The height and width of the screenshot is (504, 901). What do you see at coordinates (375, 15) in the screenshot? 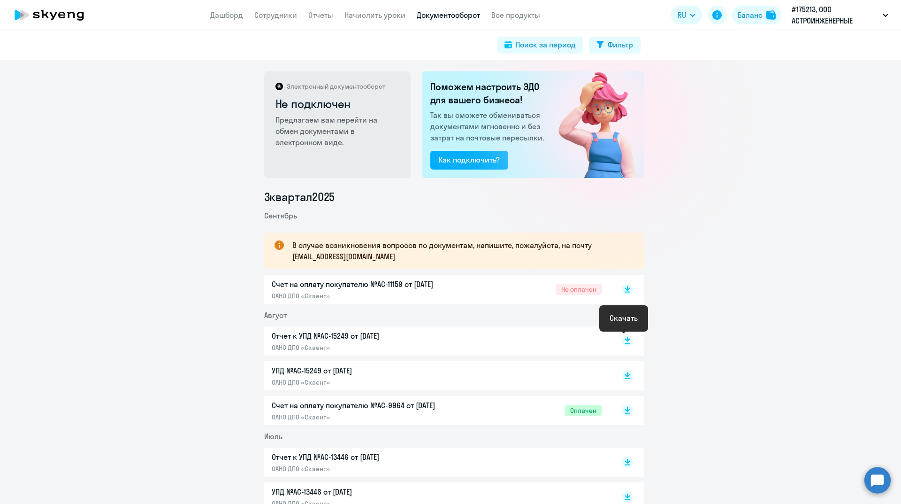
I see `a: Начислить уроки` at bounding box center [375, 15].